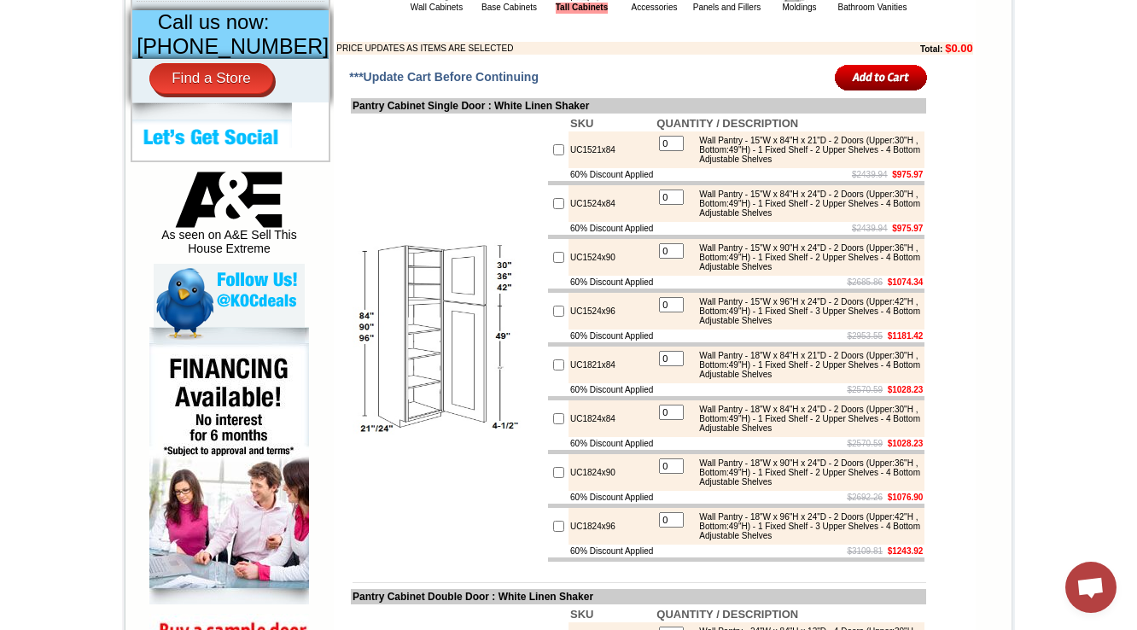  I want to click on s: $2953.55, so click(865, 335).